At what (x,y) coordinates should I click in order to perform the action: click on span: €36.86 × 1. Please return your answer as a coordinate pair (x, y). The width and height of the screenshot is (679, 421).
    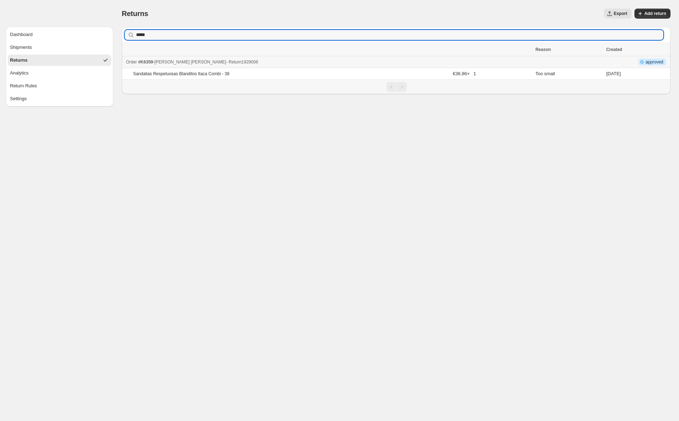
    Looking at the image, I should click on (464, 73).